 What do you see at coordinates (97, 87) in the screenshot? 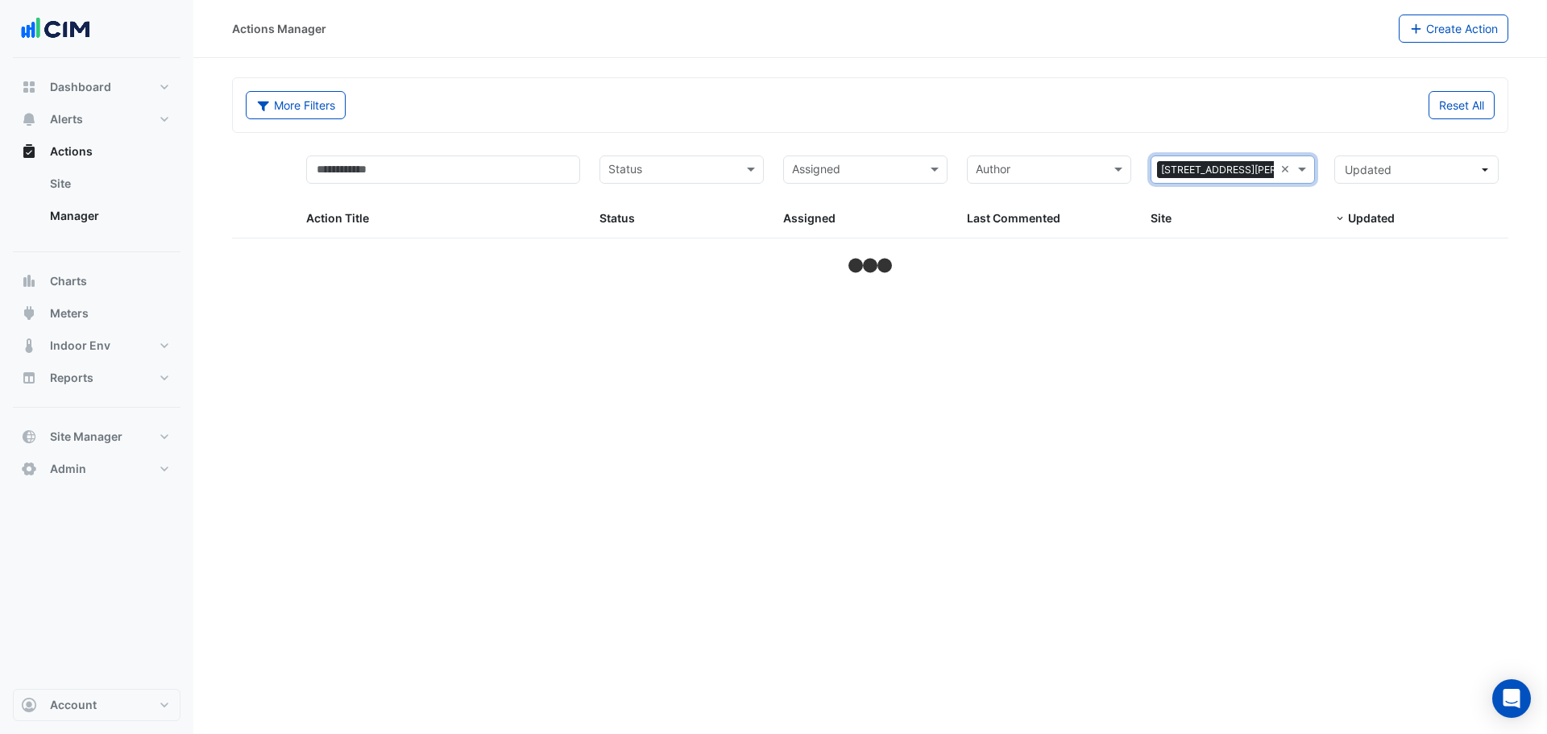
I see `button: Dashboard` at bounding box center [97, 87].